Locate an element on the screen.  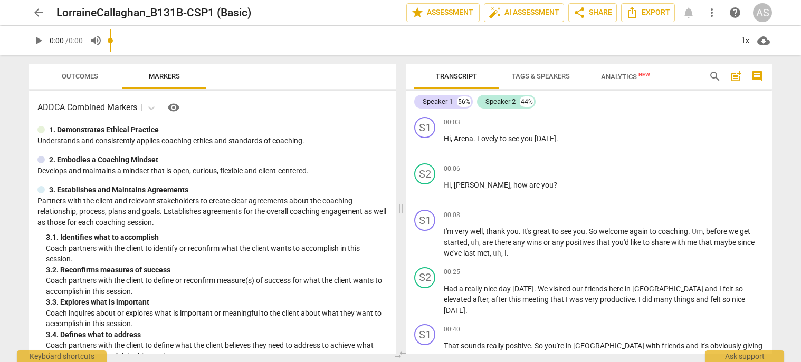
span: on is located at coordinates (677, 357).